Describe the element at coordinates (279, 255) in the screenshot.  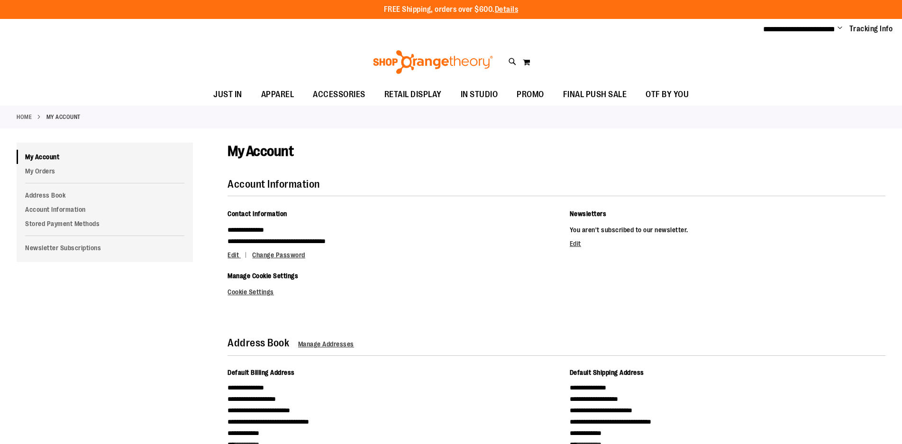
I see `a: Change Password` at that location.